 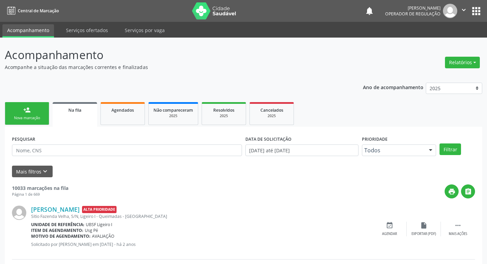 I want to click on i: insert_drive_file, so click(x=424, y=226).